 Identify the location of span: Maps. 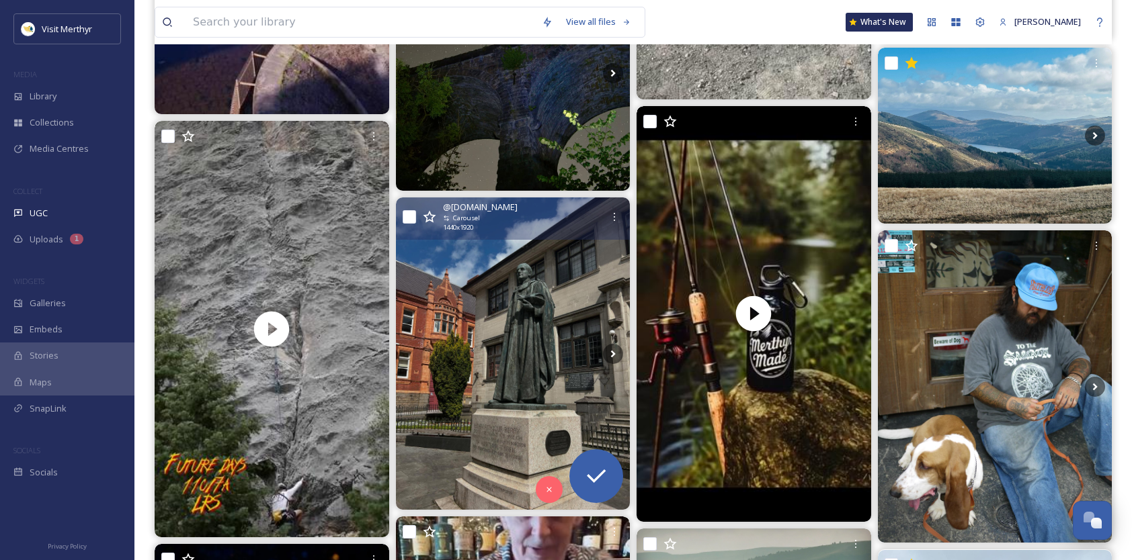
(40, 382).